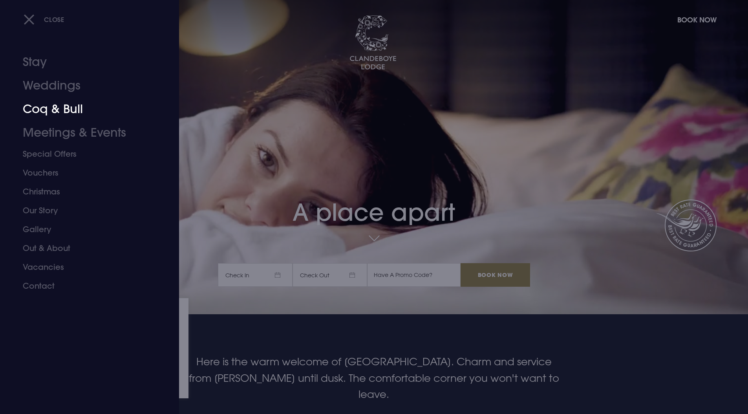 Image resolution: width=748 pixels, height=414 pixels. Describe the element at coordinates (85, 267) in the screenshot. I see `a: Vacancies` at that location.